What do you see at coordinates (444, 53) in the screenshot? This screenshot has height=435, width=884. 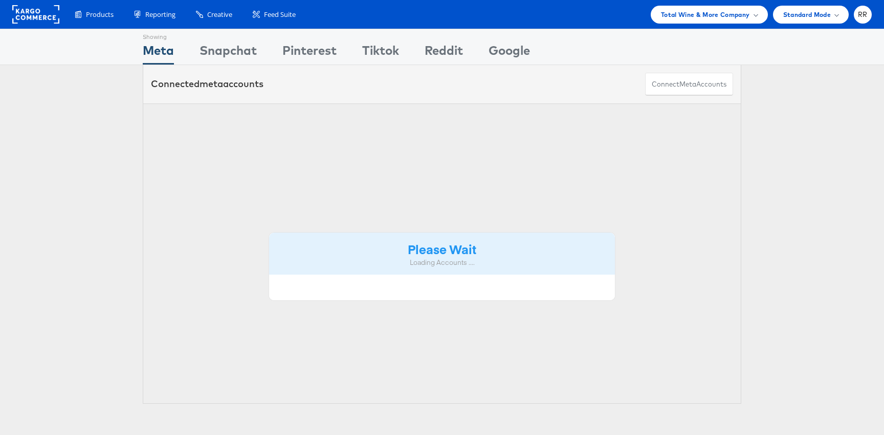 I see `div: Reddit` at bounding box center [444, 53].